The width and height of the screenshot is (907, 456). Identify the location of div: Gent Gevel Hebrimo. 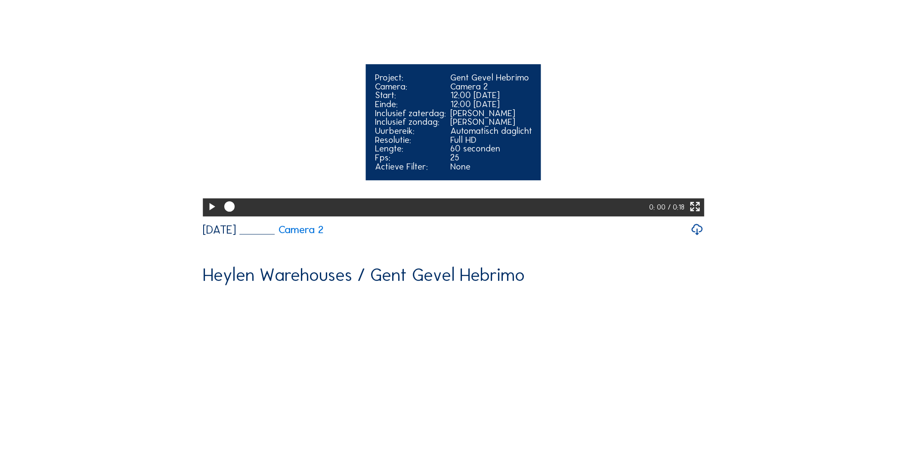
(491, 78).